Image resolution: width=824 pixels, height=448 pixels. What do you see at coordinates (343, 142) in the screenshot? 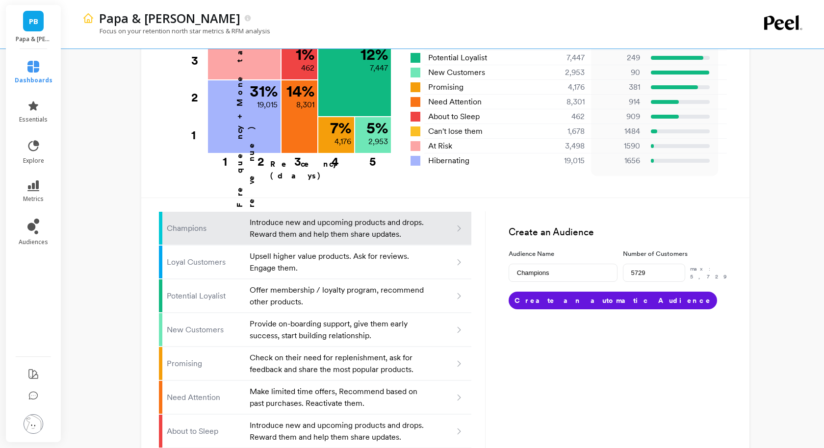
I see `p: 4,176` at bounding box center [343, 142].